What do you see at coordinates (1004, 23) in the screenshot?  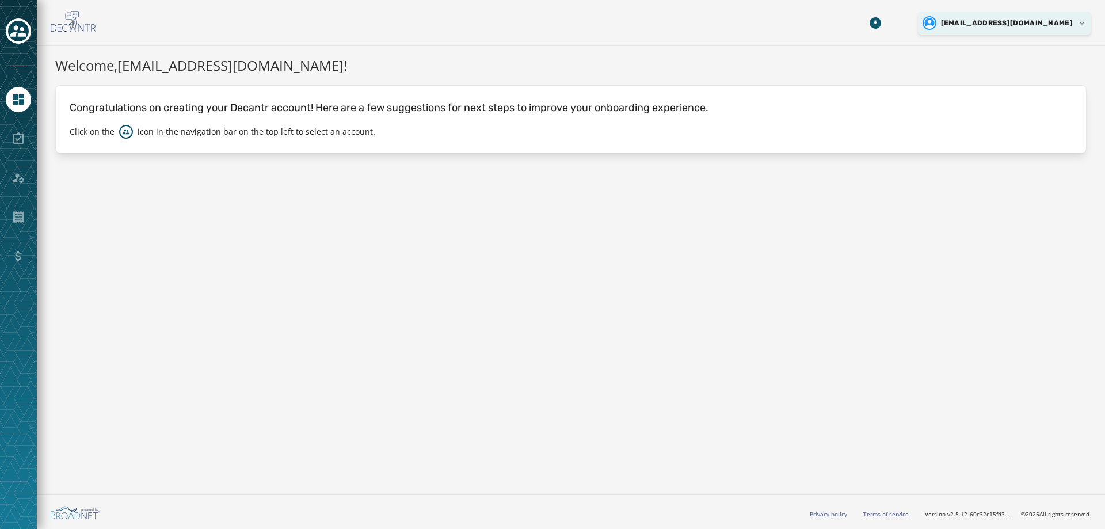 I see `button: User settings` at bounding box center [1004, 23].